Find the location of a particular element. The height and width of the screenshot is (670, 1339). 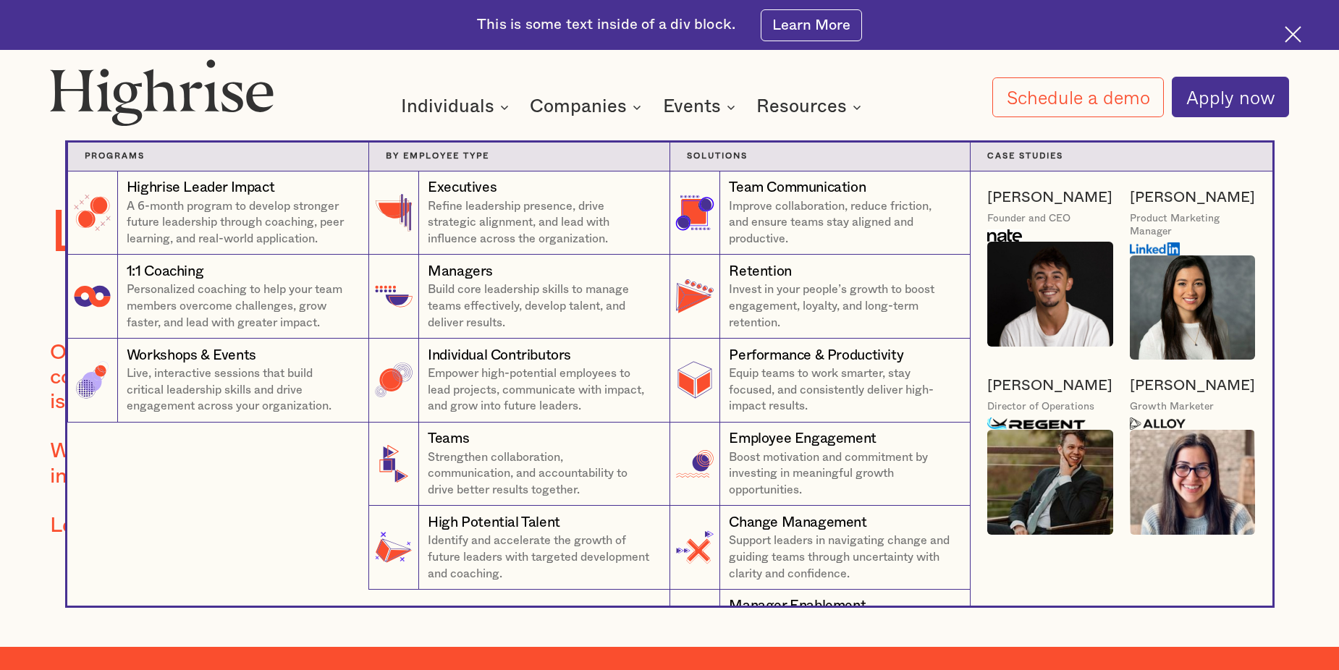

div: Product Marketing Manager is located at coordinates (1192, 225).